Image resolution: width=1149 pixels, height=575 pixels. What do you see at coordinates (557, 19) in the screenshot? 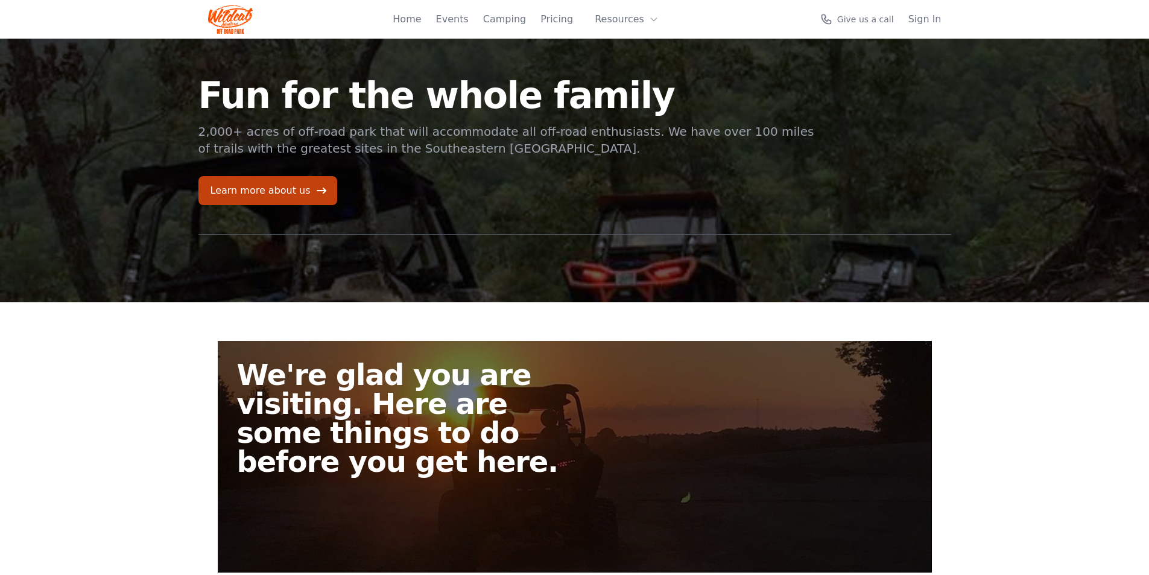
I see `a: Pricing` at bounding box center [557, 19].